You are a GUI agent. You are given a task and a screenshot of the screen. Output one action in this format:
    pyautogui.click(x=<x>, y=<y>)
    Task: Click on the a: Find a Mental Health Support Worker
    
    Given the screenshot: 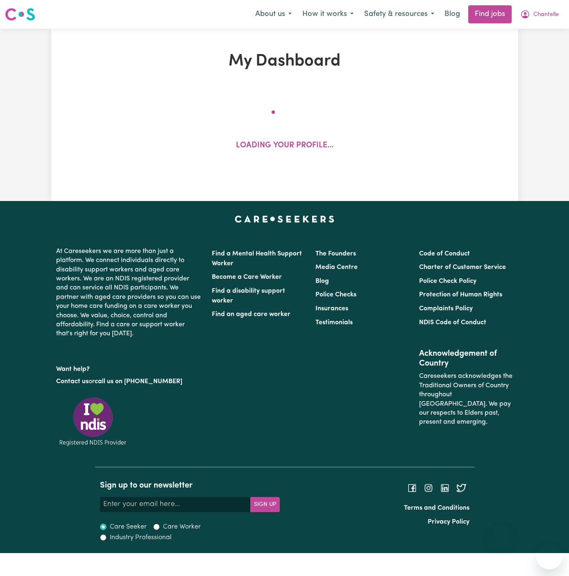 What is the action you would take?
    pyautogui.click(x=257, y=259)
    